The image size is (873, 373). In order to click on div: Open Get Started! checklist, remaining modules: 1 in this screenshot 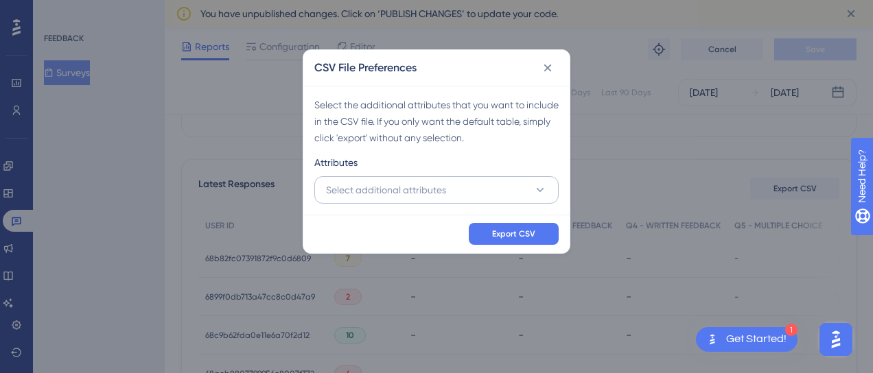, I will do `click(747, 340)`.